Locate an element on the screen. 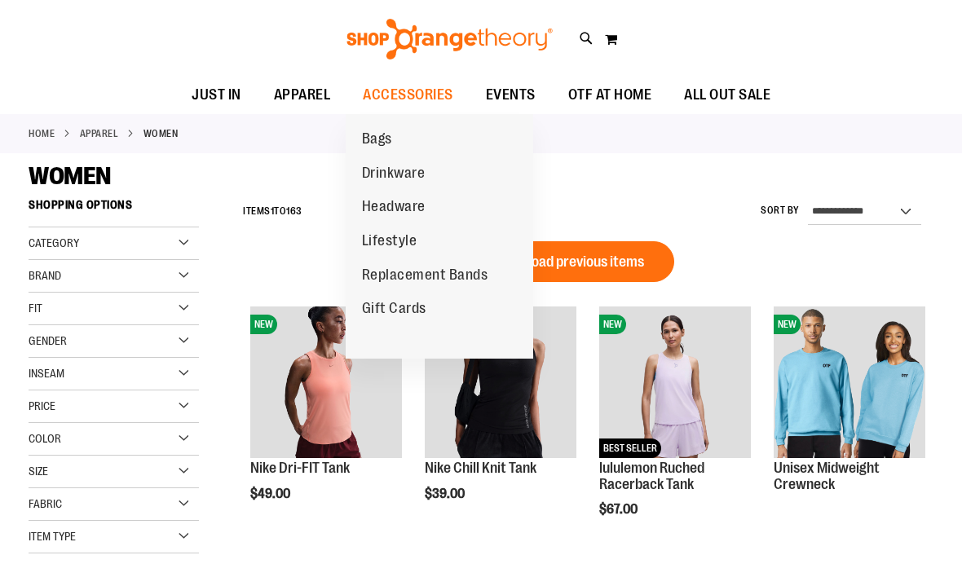 The width and height of the screenshot is (962, 564). span: OTF AT HOME is located at coordinates (610, 95).